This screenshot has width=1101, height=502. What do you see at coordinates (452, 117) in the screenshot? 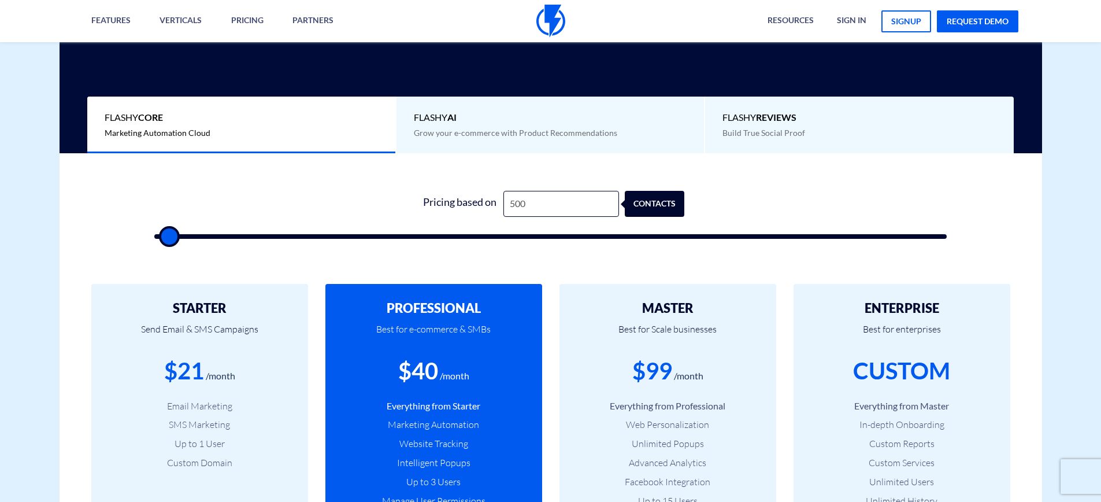
I see `b: AI` at bounding box center [452, 117].